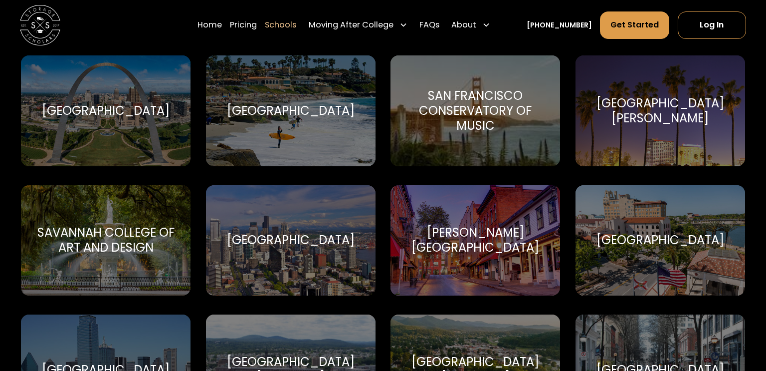 The height and width of the screenshot is (371, 766). Describe the element at coordinates (429, 25) in the screenshot. I see `a: FAQs` at that location.